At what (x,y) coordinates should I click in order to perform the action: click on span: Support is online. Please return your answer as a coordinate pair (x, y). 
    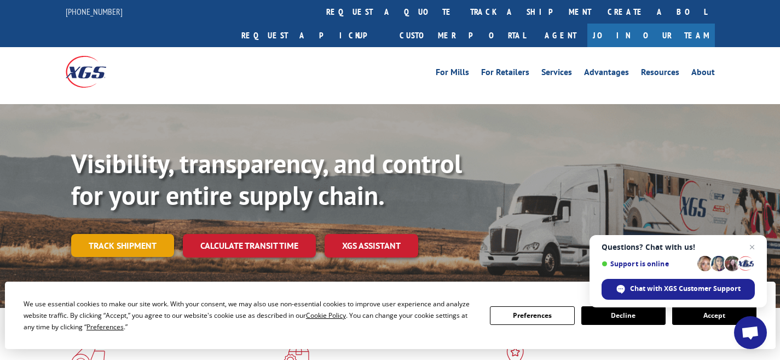
    Looking at the image, I should click on (647, 263).